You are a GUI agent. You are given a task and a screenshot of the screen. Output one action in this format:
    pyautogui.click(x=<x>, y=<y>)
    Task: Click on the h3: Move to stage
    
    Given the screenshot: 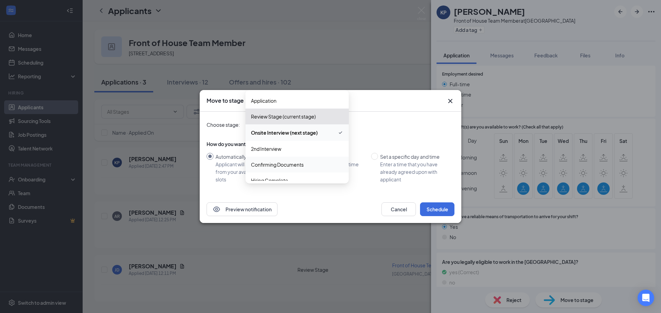 What is the action you would take?
    pyautogui.click(x=225, y=101)
    